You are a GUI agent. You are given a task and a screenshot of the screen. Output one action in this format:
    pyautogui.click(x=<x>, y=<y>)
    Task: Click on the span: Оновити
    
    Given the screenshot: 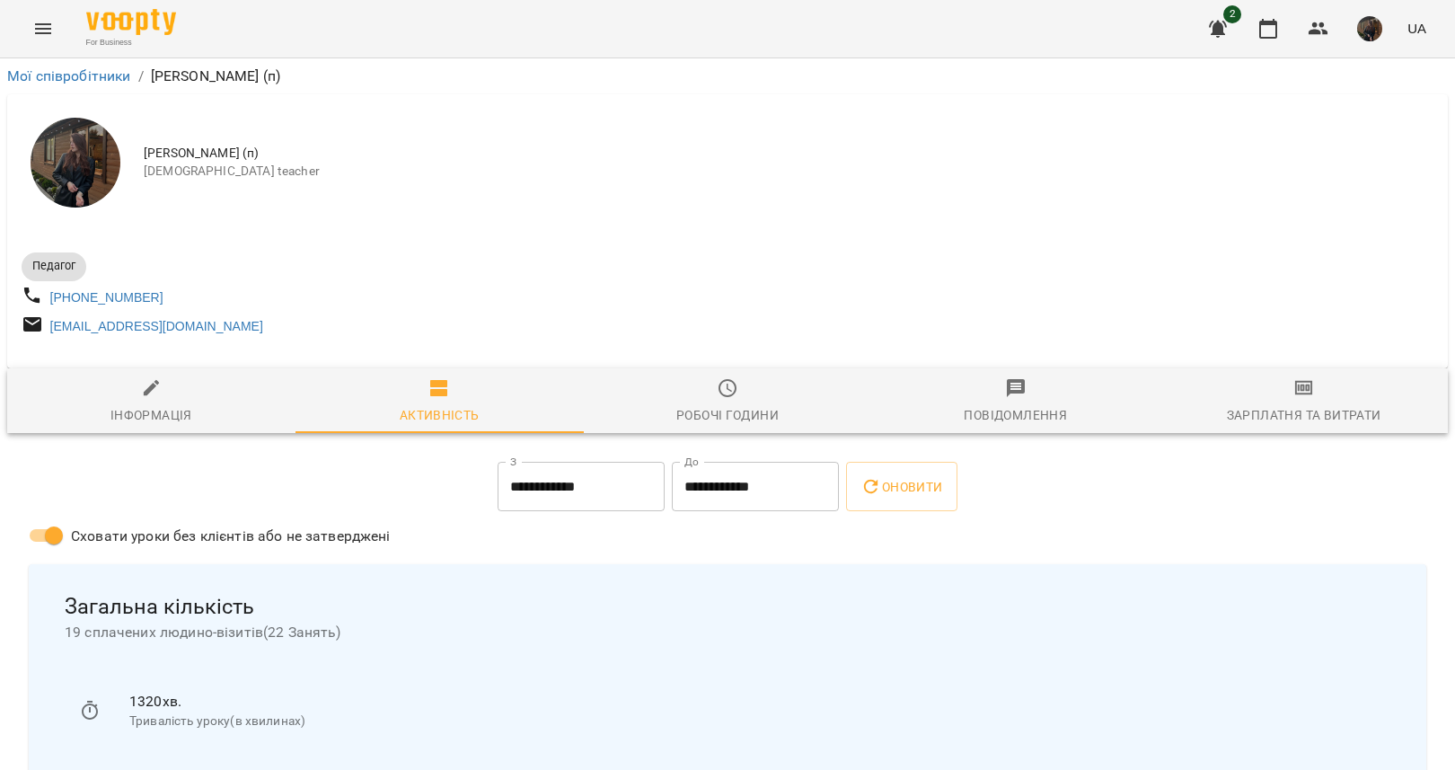 What is the action you would take?
    pyautogui.click(x=901, y=487)
    